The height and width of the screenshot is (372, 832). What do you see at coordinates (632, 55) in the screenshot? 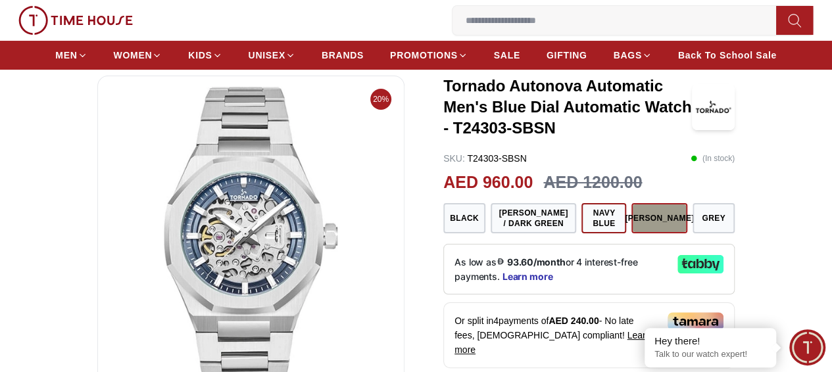
I see `a: BAGS` at bounding box center [632, 55].